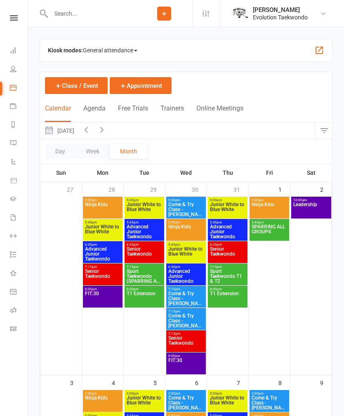 The width and height of the screenshot is (344, 416). What do you see at coordinates (76, 85) in the screenshot?
I see `button: Class / Event` at bounding box center [76, 85].